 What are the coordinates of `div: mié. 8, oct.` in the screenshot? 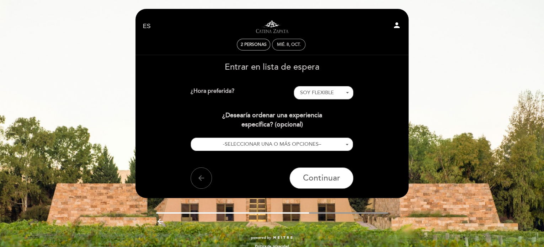 It's located at (289, 44).